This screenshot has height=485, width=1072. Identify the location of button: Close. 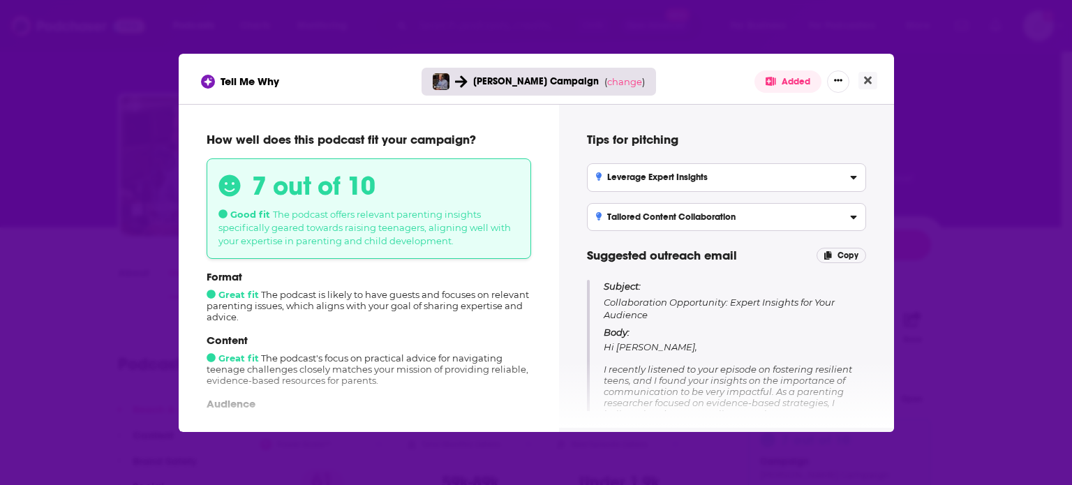
(868, 80).